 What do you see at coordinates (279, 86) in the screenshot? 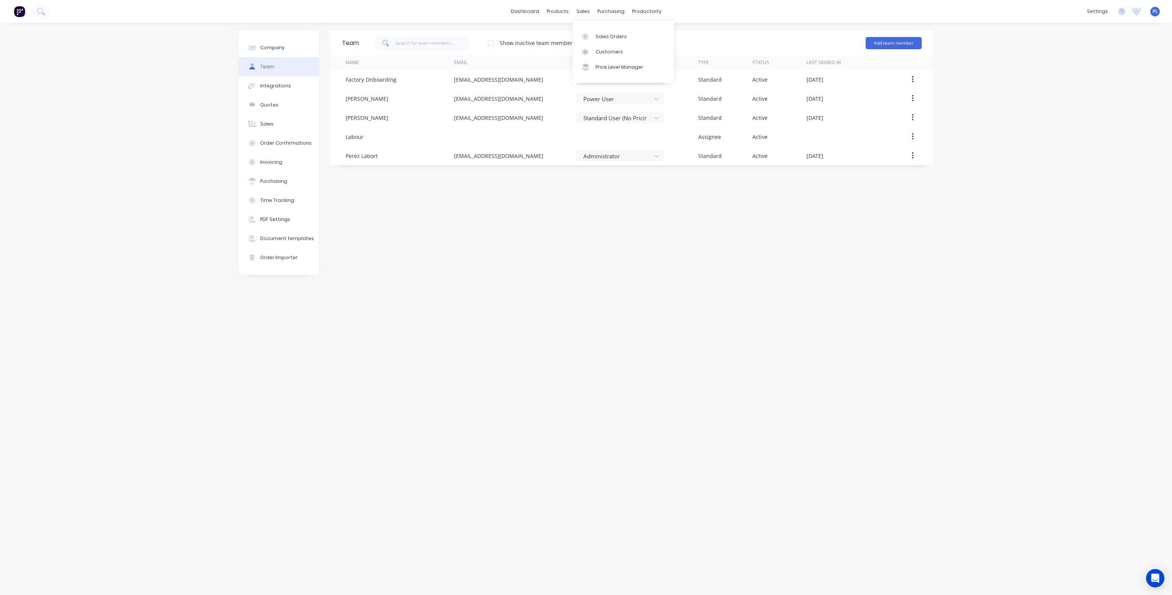
I see `button: Integrations` at bounding box center [279, 86].